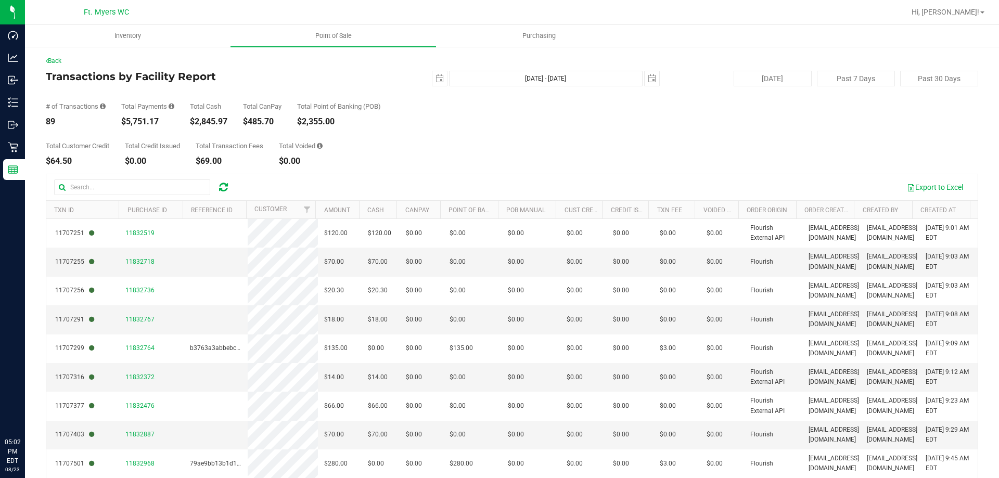  I want to click on span: 11707377, so click(74, 406).